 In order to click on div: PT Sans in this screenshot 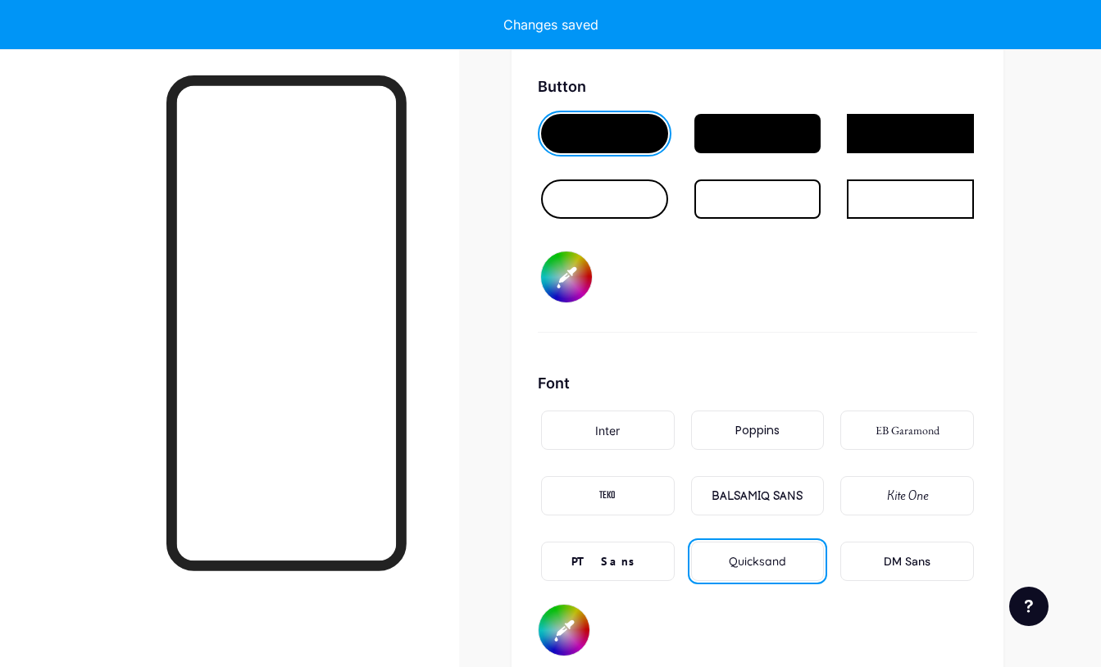, I will do `click(607, 562)`.